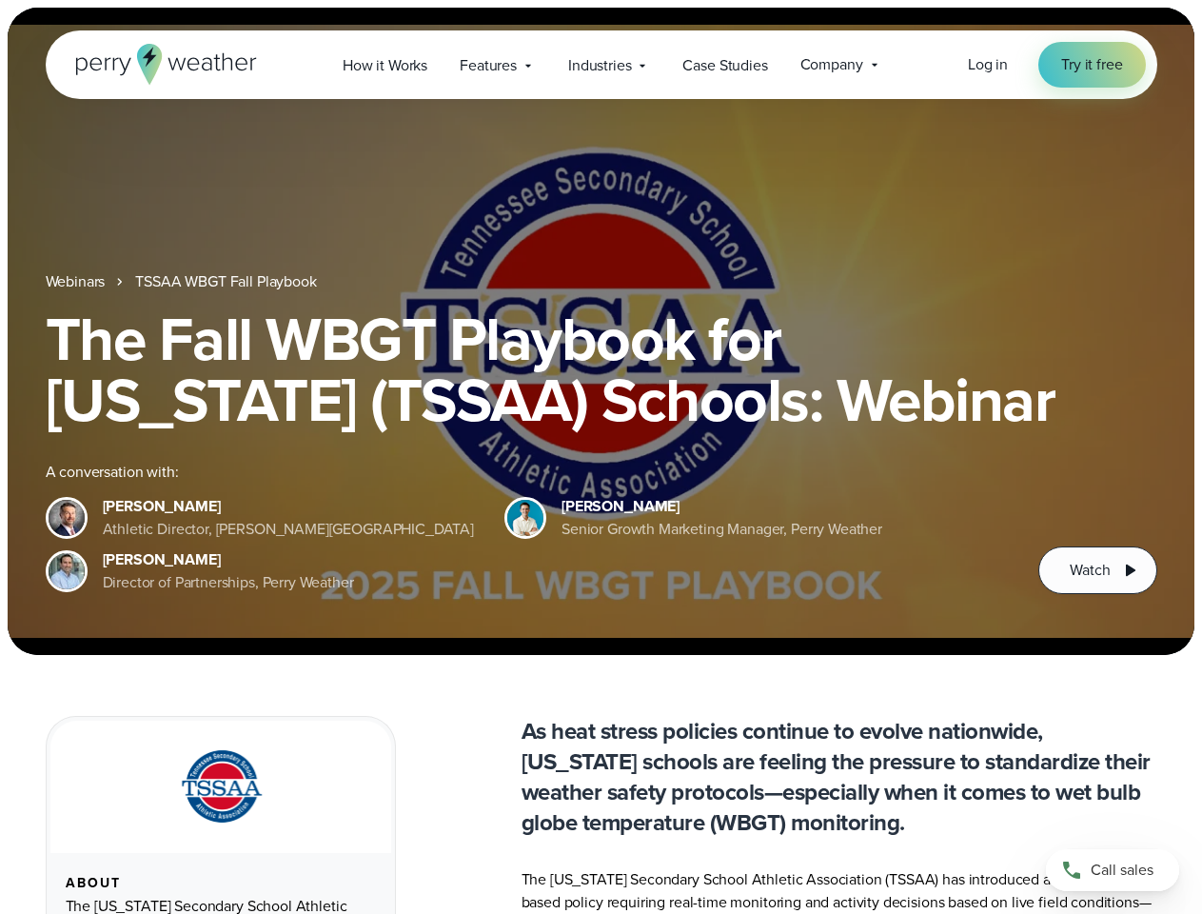 Image resolution: width=1202 pixels, height=914 pixels. I want to click on span: How it Works, so click(385, 66).